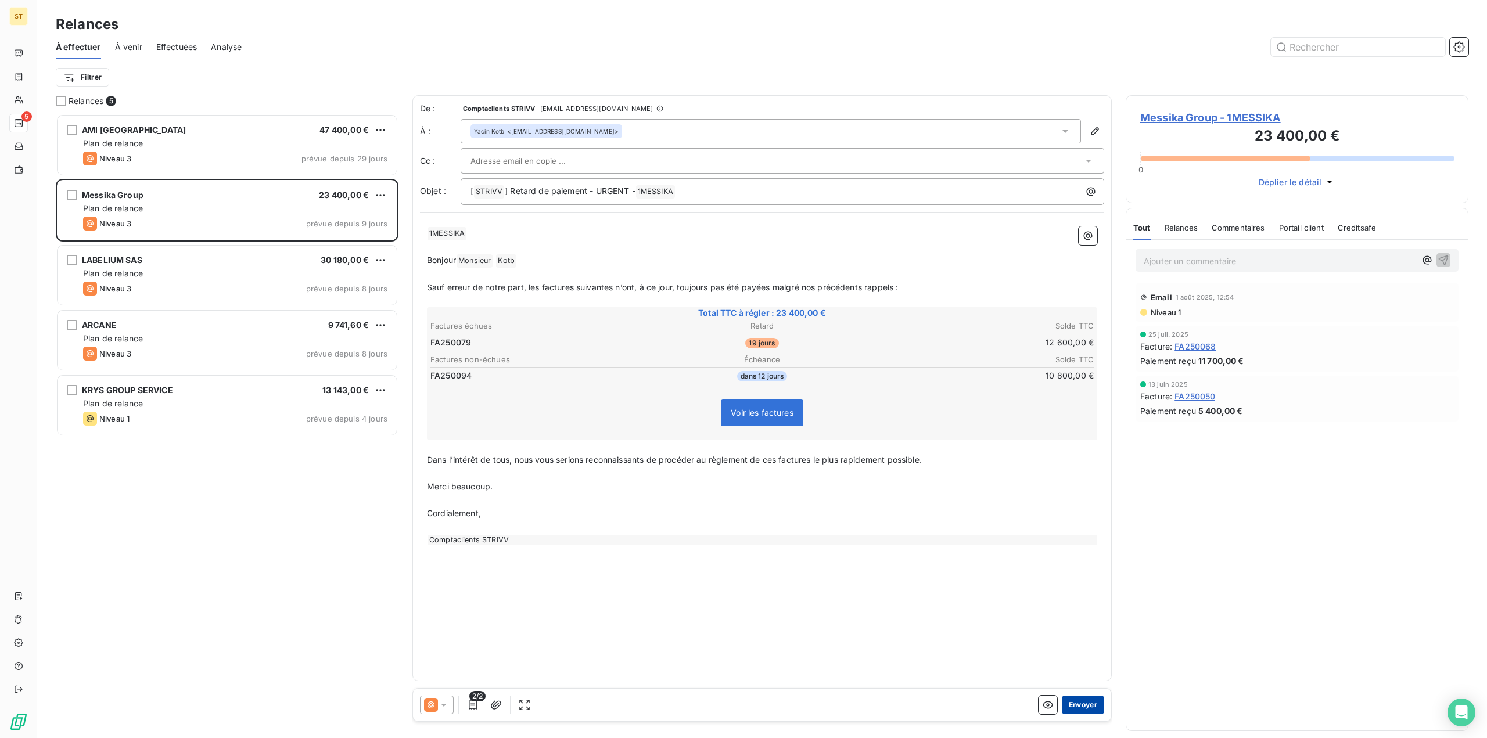 This screenshot has height=738, width=1487. I want to click on span: Analyse, so click(226, 47).